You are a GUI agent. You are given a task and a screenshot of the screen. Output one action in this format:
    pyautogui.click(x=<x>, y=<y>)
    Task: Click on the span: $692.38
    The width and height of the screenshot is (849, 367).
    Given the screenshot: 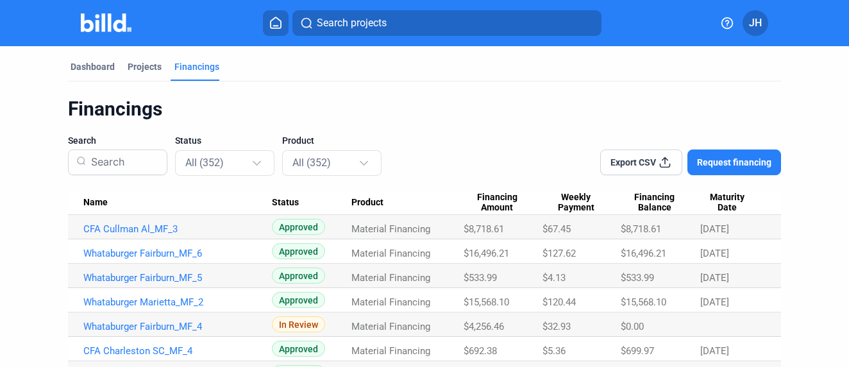 What is the action you would take?
    pyautogui.click(x=480, y=351)
    